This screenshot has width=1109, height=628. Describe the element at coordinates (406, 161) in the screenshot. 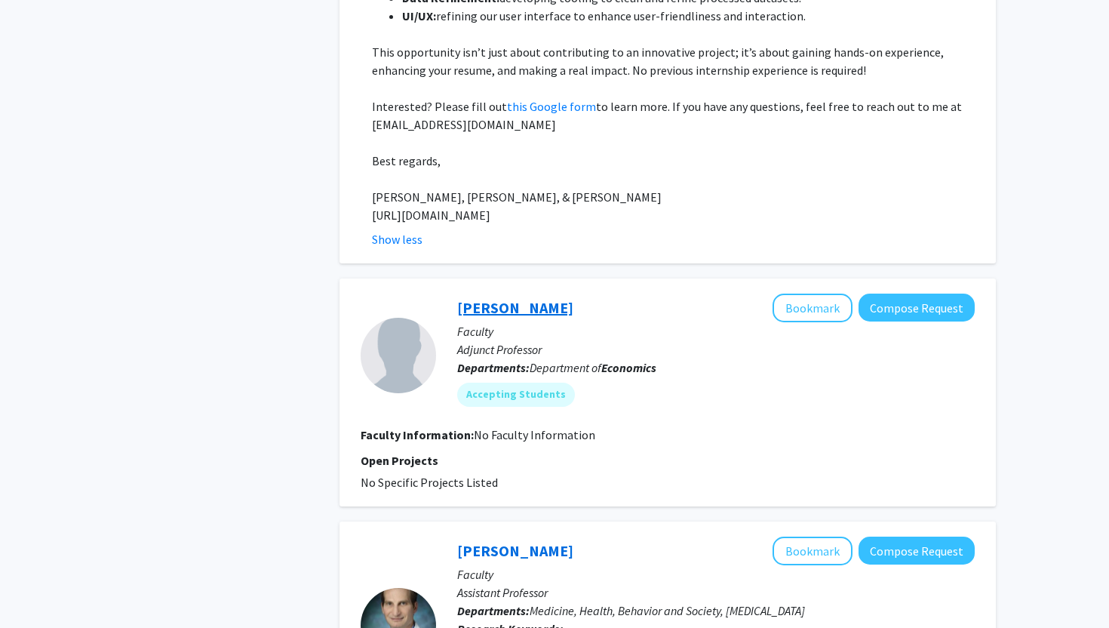

I see `span: Best regards,` at that location.